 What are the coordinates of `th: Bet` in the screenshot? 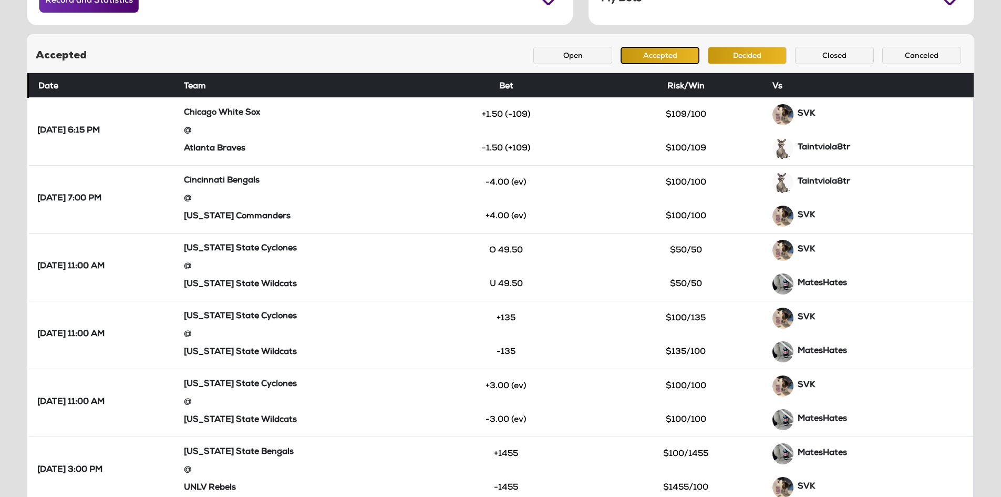 It's located at (506, 85).